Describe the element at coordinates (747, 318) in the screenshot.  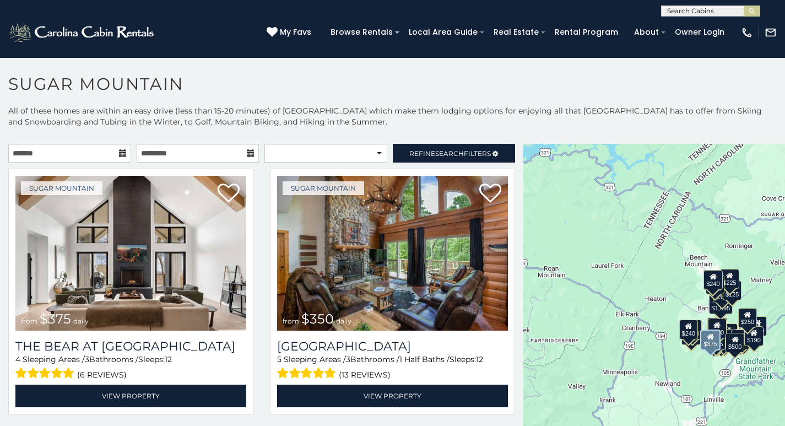
I see `div: $250` at that location.